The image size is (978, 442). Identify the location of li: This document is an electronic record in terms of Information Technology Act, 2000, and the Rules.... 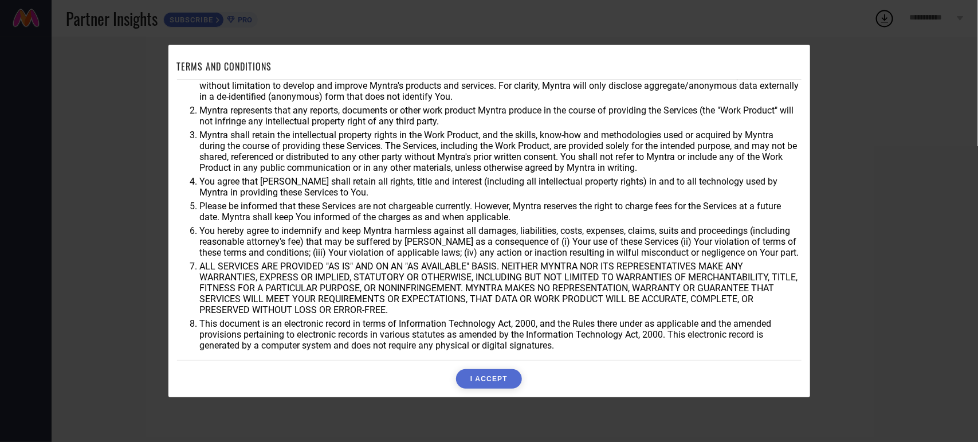
(501, 334).